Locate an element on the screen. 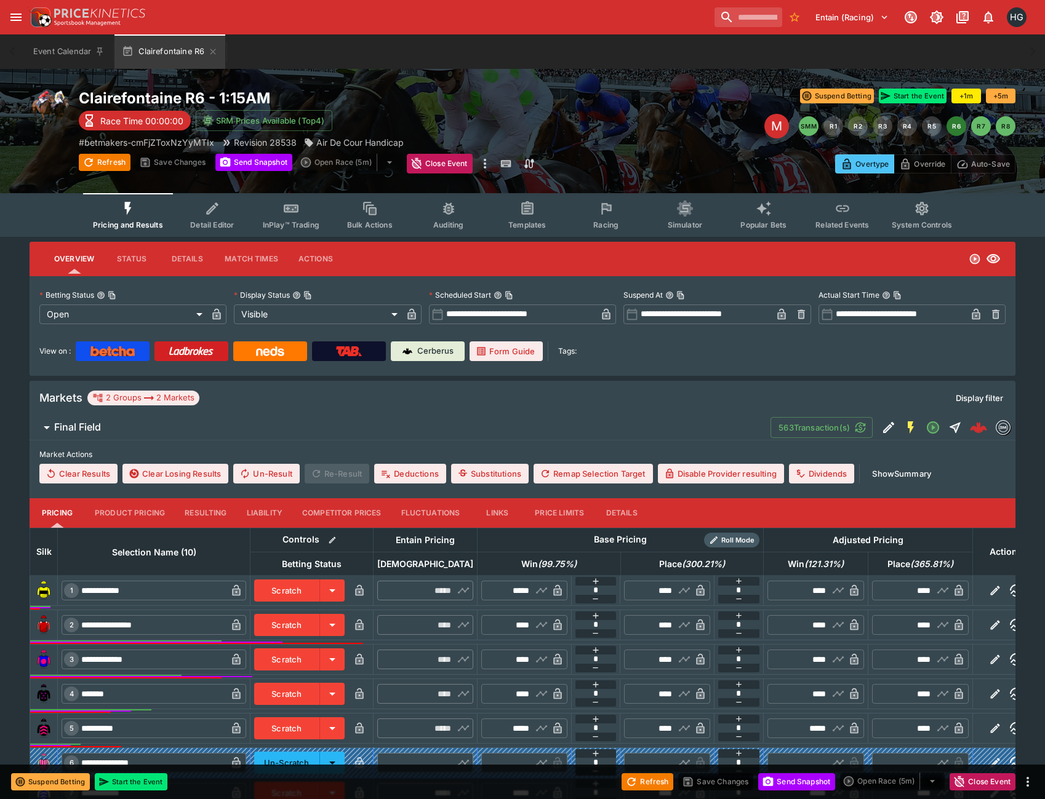  div: betmakers is located at coordinates (1003, 428).